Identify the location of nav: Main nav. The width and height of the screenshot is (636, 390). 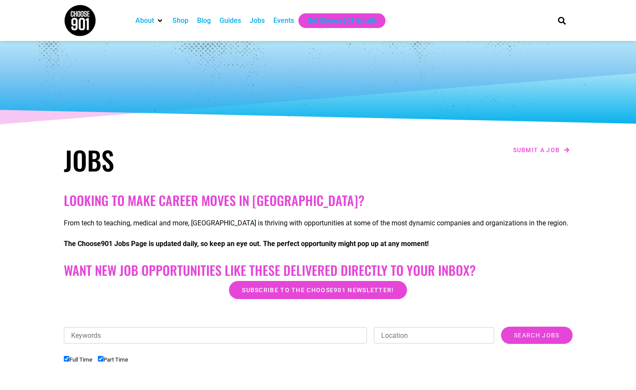
(337, 21).